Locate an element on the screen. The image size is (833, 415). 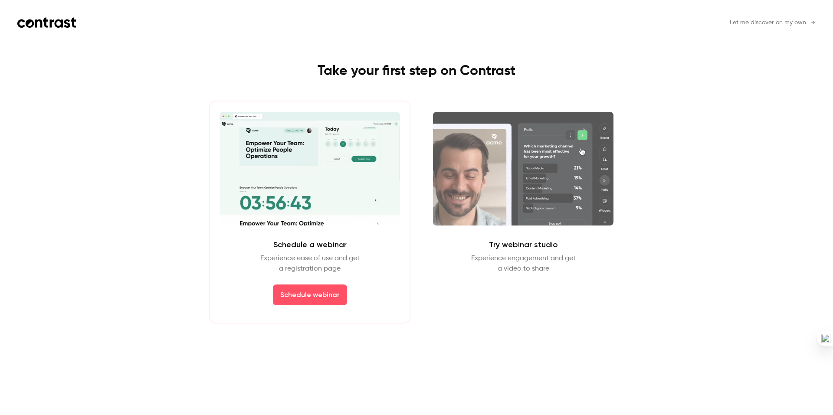
h1: Take your first step on Contrast is located at coordinates (417, 71).